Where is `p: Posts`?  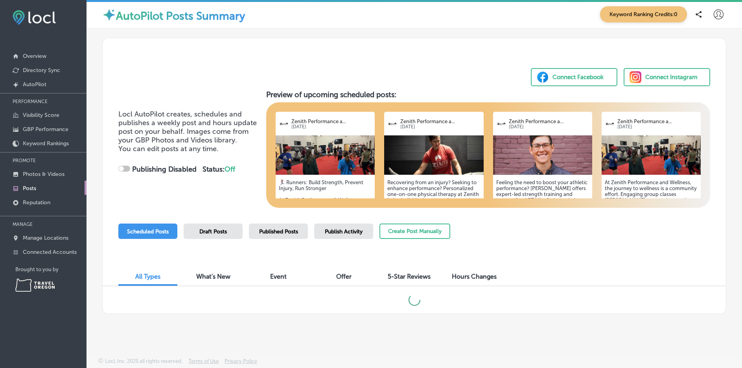
p: Posts is located at coordinates (29, 188).